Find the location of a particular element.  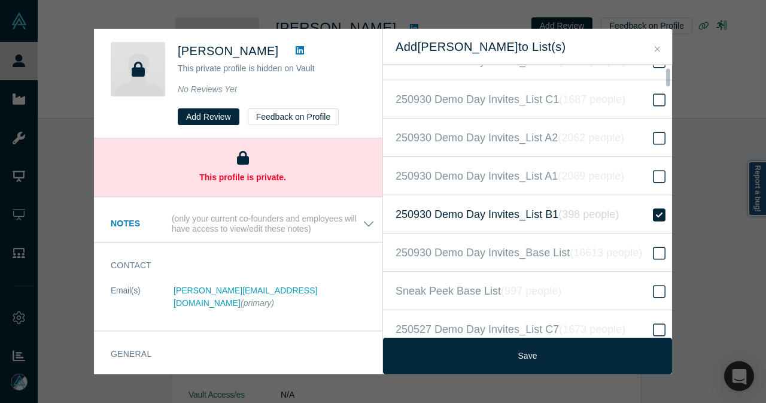

i: ( 1687 people ) is located at coordinates (592, 99).